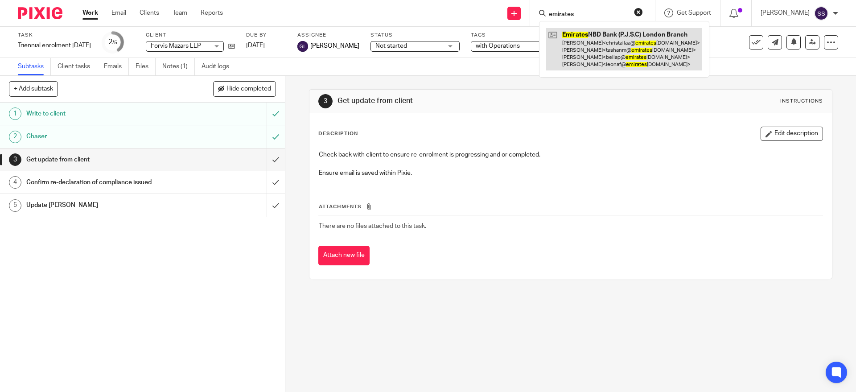  I want to click on button: Hide completed, so click(244, 89).